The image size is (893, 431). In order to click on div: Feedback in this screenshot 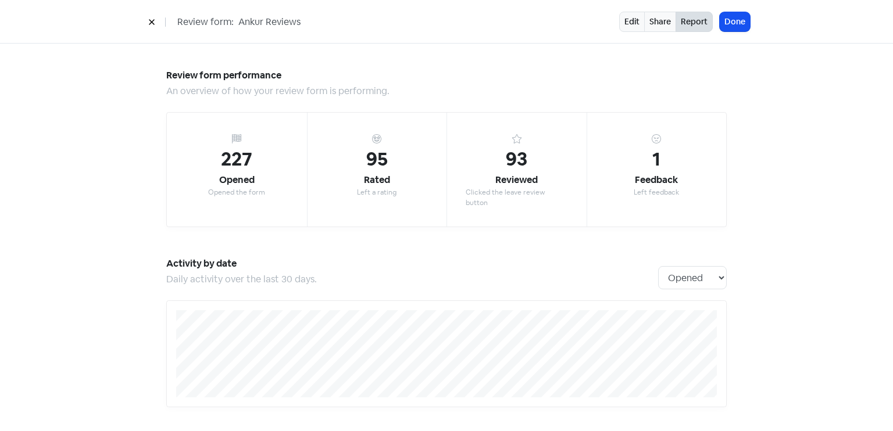, I will do `click(656, 180)`.